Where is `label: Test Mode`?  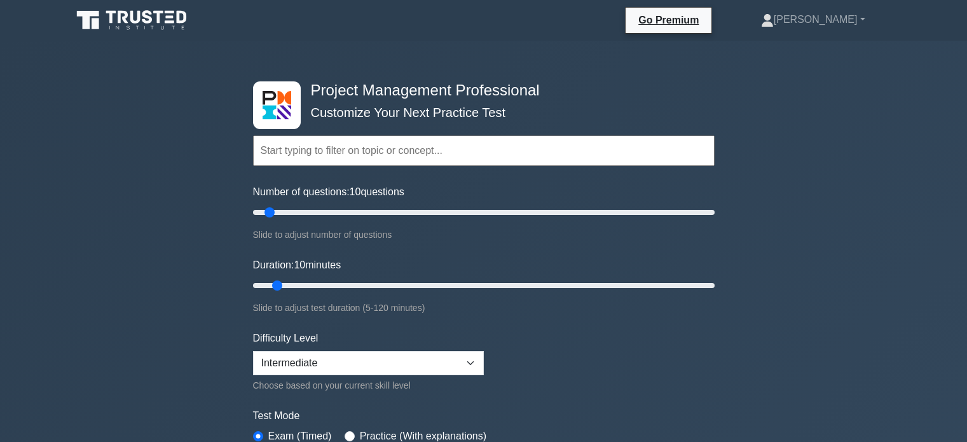 label: Test Mode is located at coordinates (484, 416).